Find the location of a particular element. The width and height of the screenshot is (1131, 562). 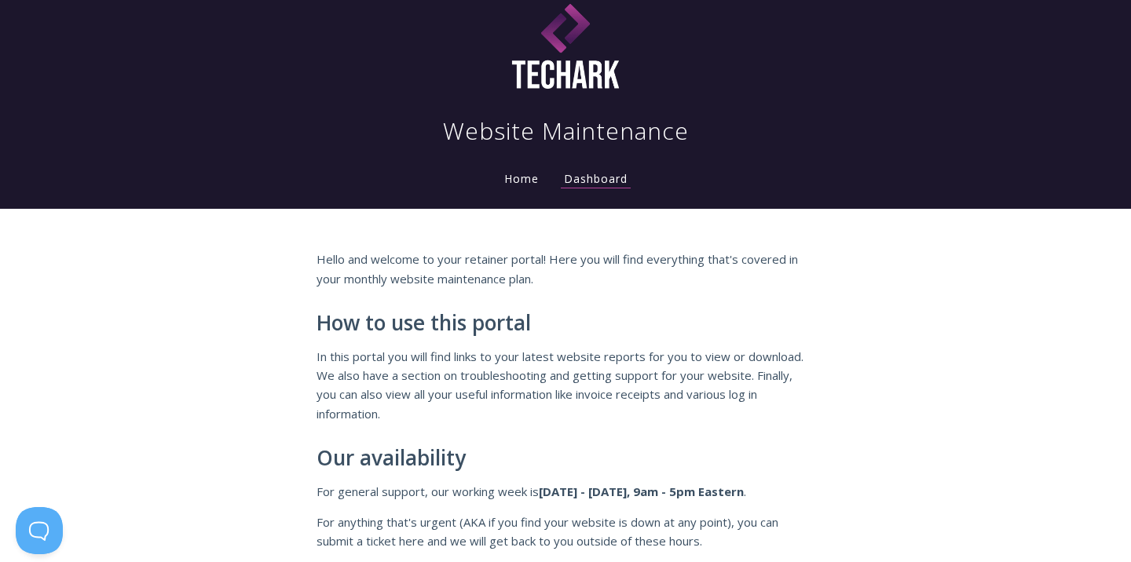

p: Hello and welcome to your retainer portal! Here you will find everything that's covered in your m... is located at coordinates (565, 269).